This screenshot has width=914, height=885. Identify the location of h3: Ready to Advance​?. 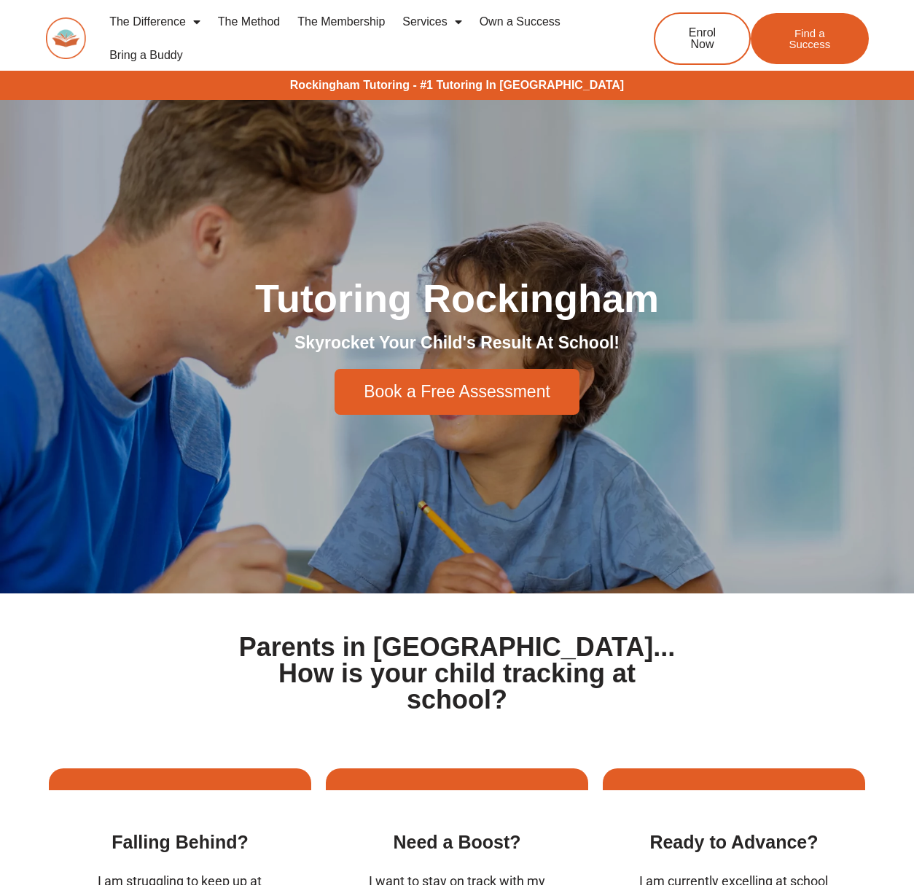
(734, 842).